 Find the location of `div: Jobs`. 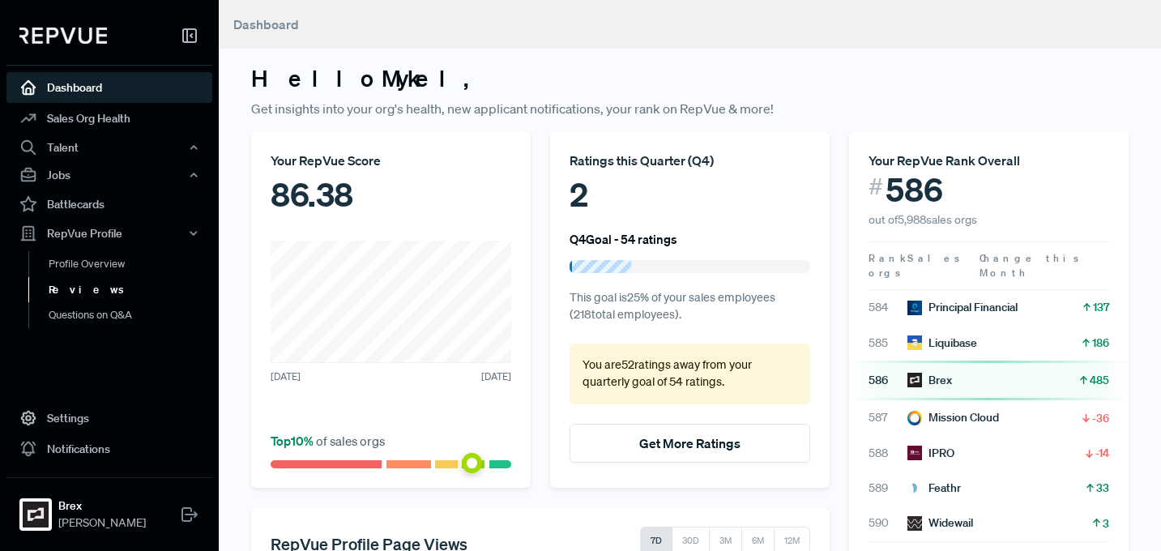

div: Jobs is located at coordinates (109, 175).